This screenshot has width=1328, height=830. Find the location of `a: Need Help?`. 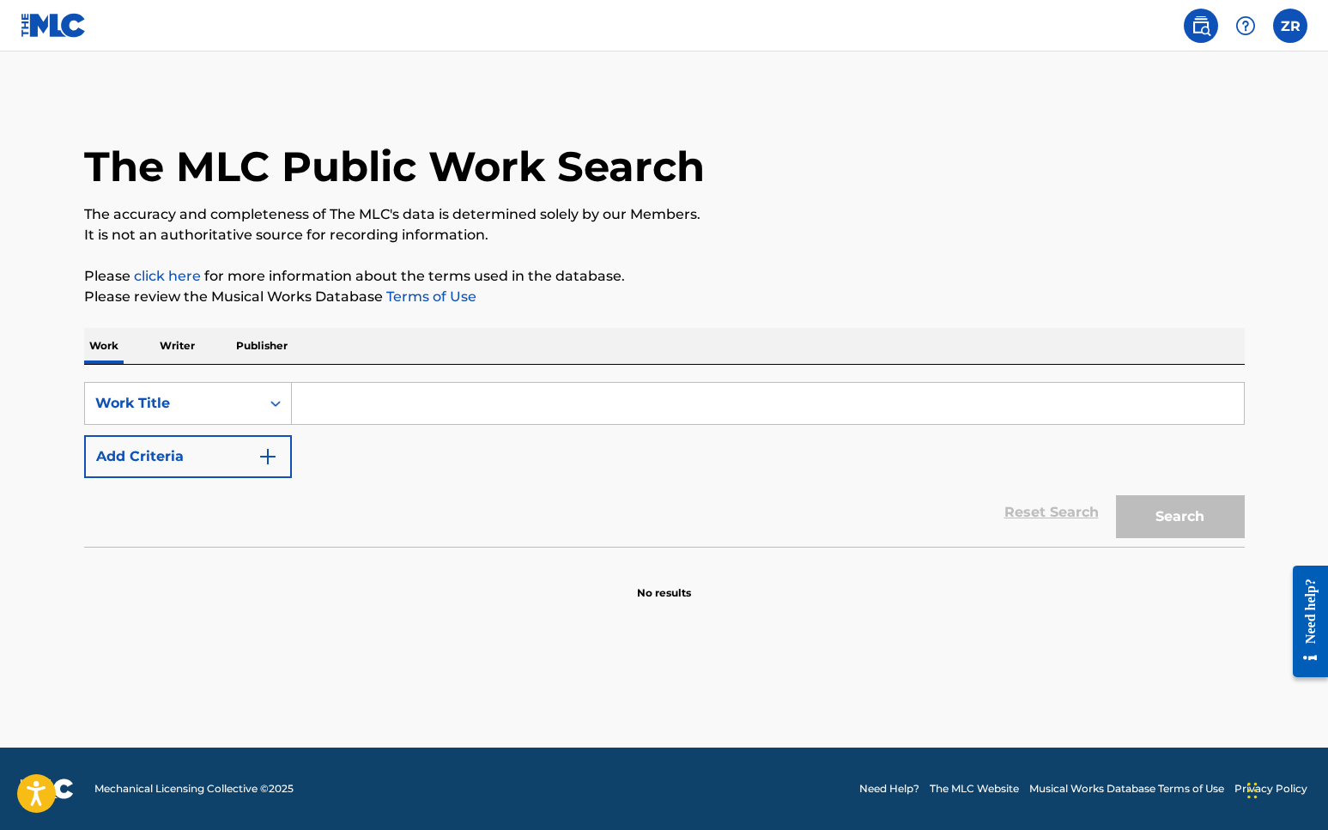

a: Need Help? is located at coordinates (889, 789).